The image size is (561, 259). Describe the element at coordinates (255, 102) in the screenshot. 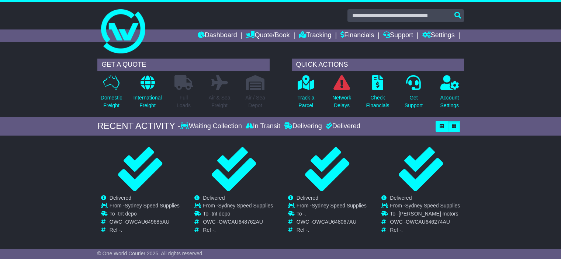

I see `p: Air / Sea Depot` at that location.